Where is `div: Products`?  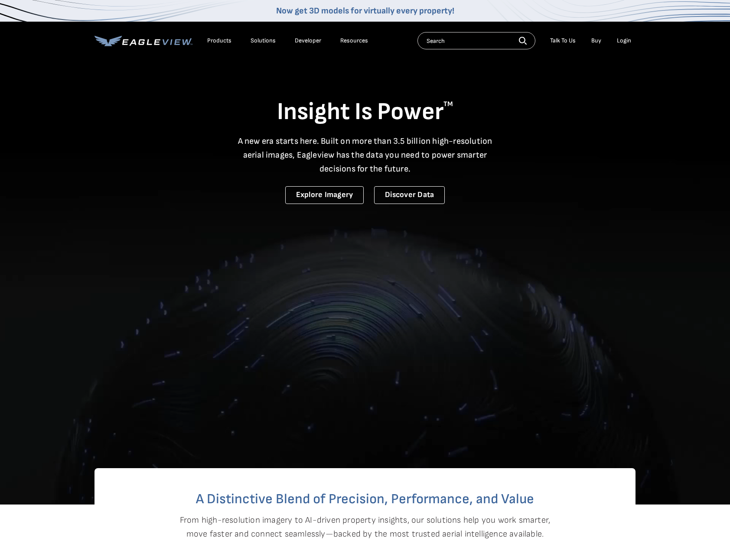 div: Products is located at coordinates (219, 41).